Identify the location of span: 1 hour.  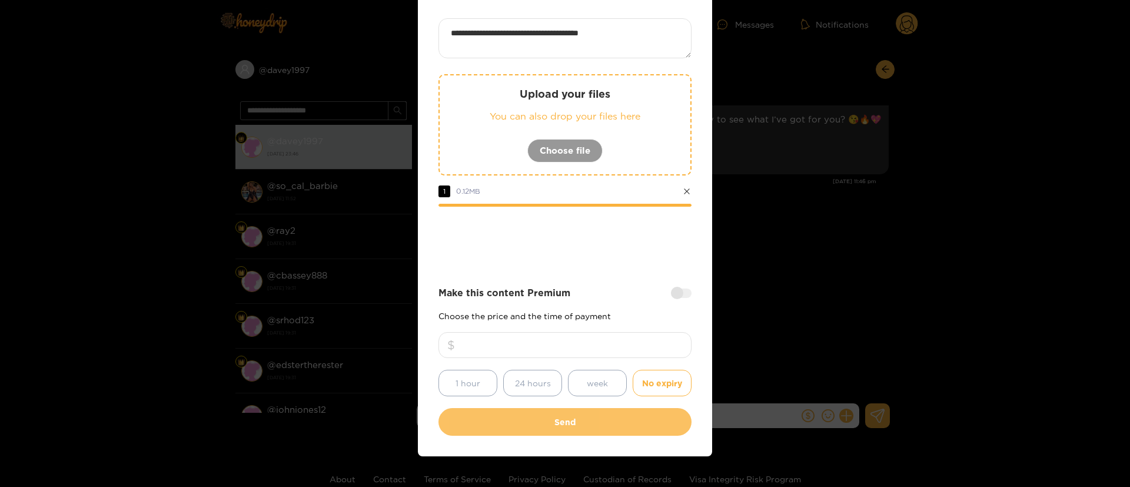
(468, 383).